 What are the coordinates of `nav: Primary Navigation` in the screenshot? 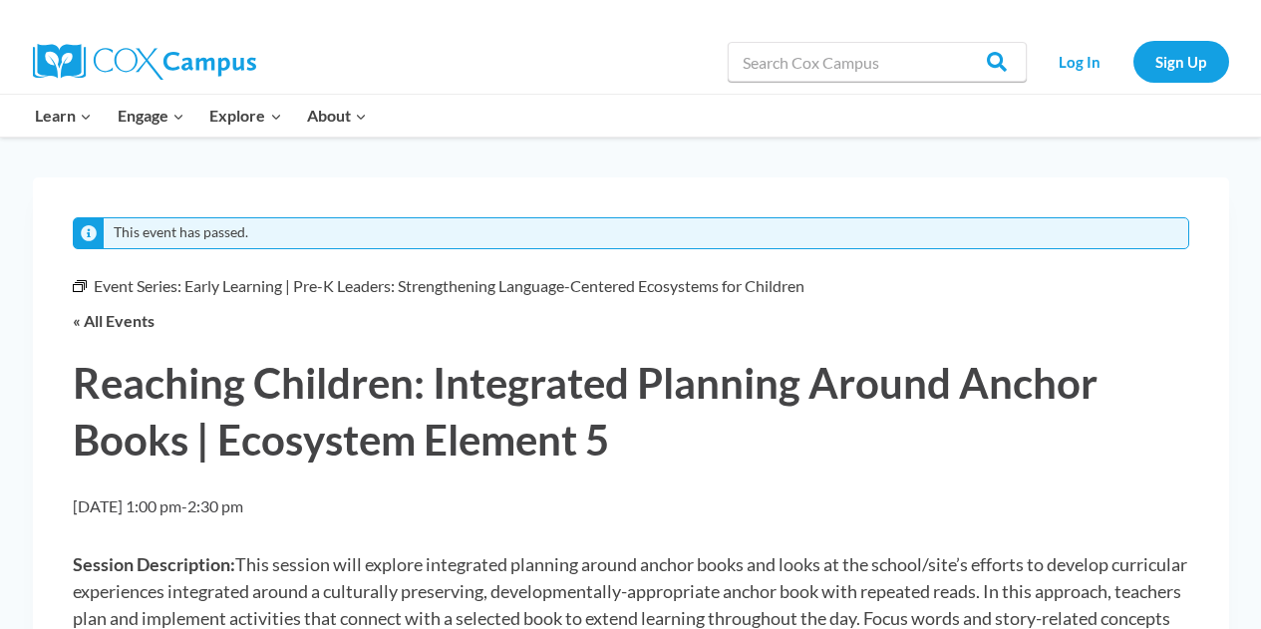 It's located at (201, 116).